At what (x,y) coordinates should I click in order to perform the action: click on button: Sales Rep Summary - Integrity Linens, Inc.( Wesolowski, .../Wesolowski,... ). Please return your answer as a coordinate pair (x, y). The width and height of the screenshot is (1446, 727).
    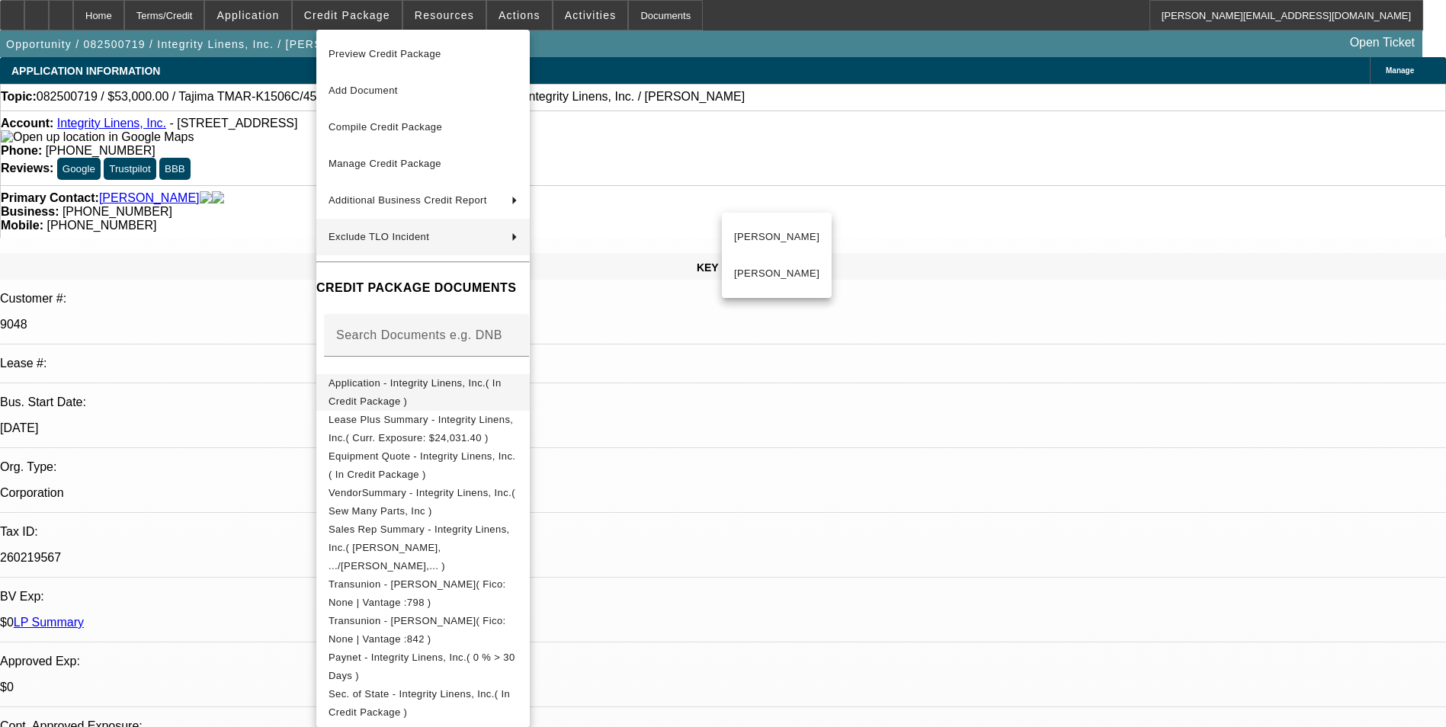
    Looking at the image, I should click on (423, 548).